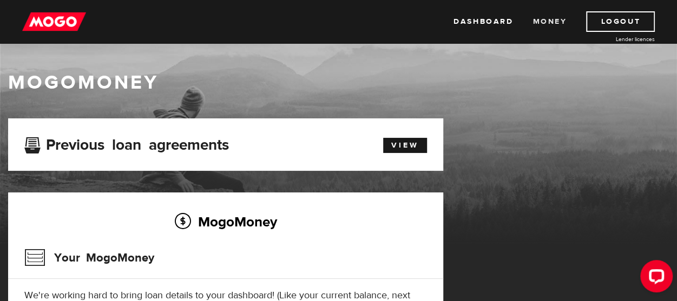  I want to click on a: Dashboard, so click(483, 22).